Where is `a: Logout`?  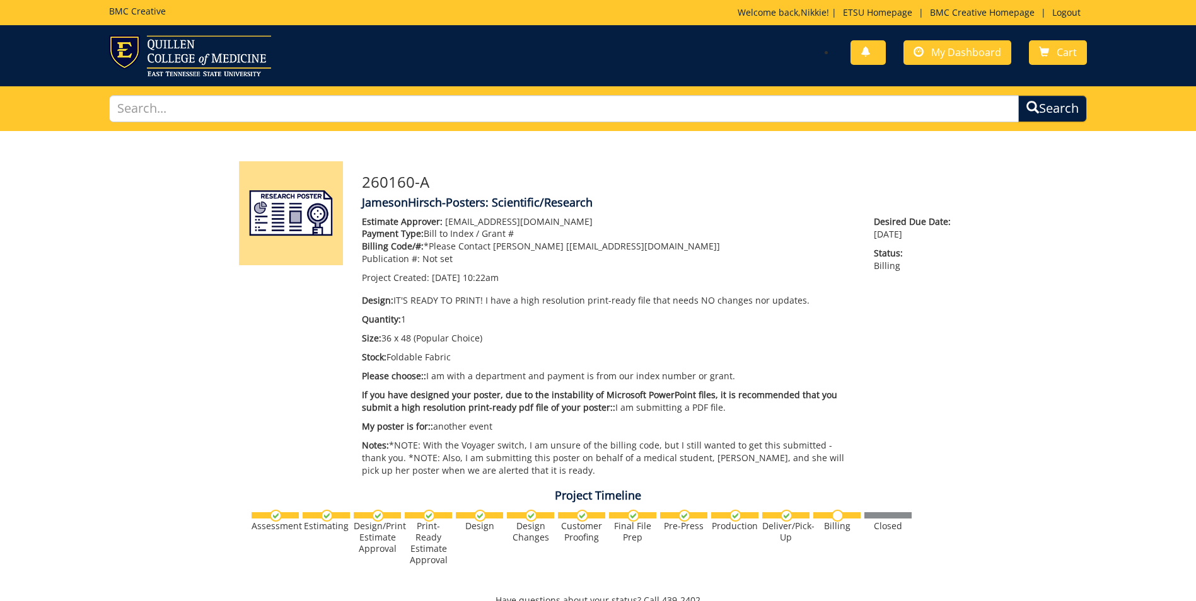 a: Logout is located at coordinates (1066, 12).